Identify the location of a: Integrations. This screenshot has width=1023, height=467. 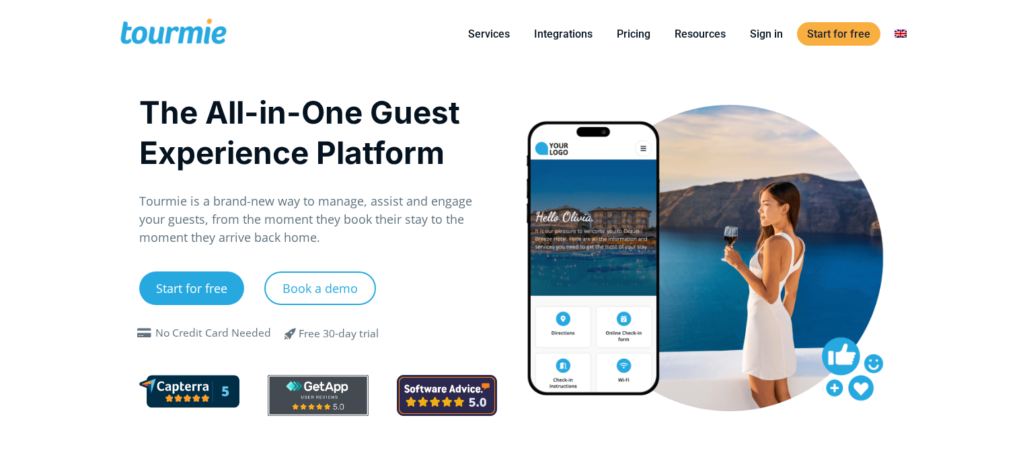
(563, 34).